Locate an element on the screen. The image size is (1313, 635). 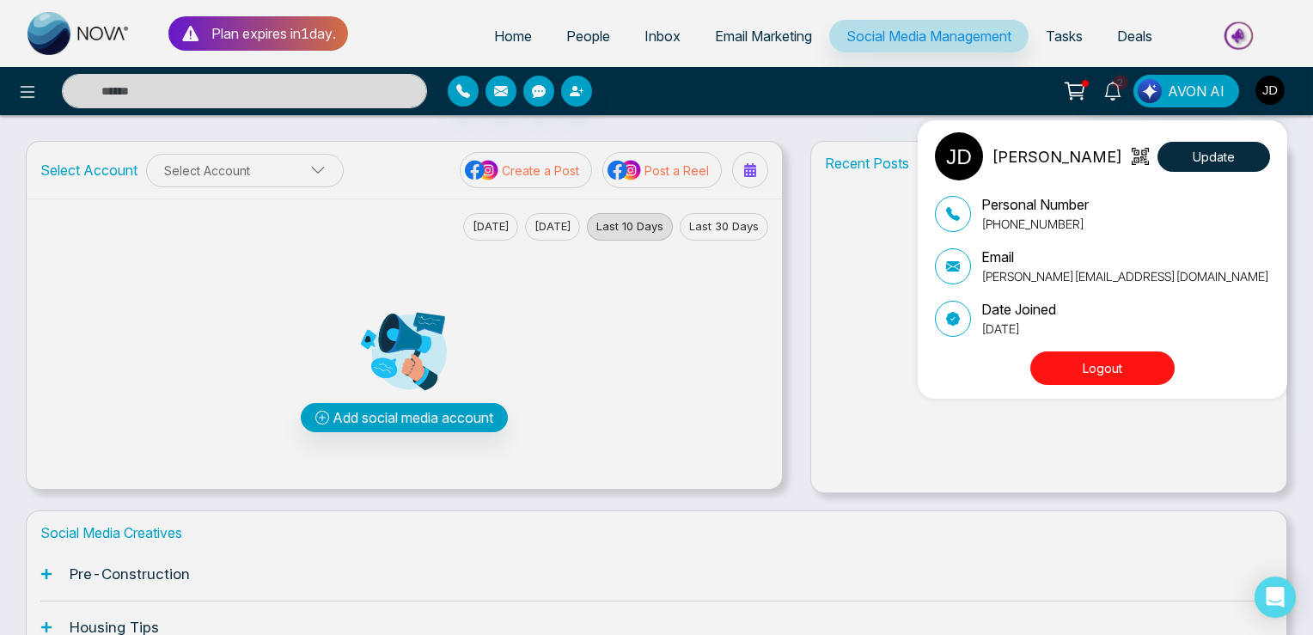
p: Email is located at coordinates (1124, 257).